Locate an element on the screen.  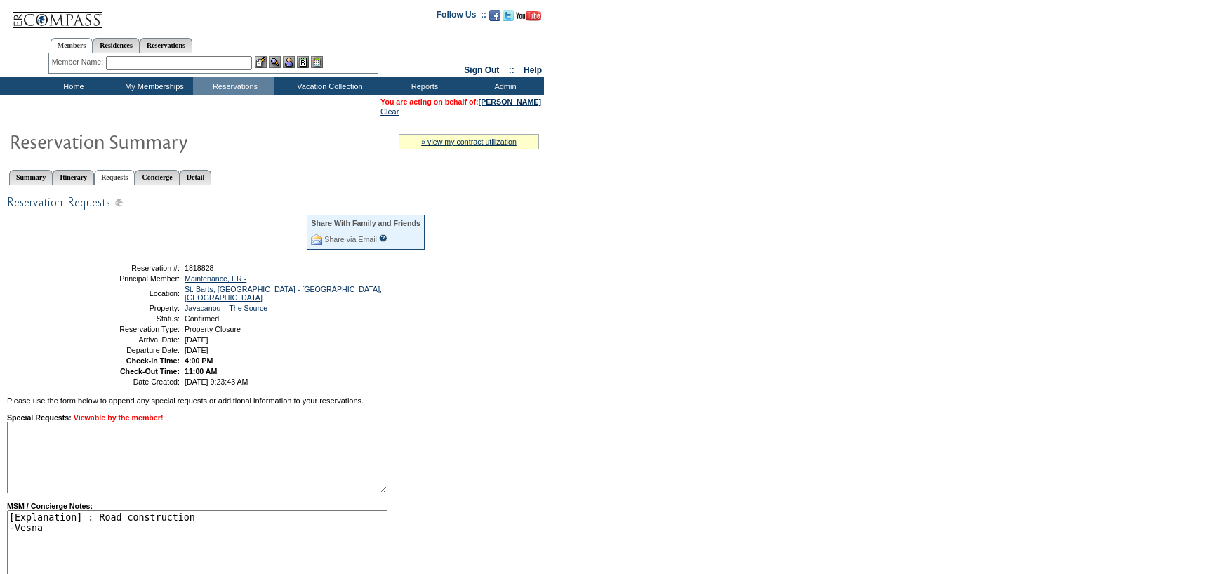
span: Please use the form below to append any special requests or additional information to your reserv... is located at coordinates (185, 401).